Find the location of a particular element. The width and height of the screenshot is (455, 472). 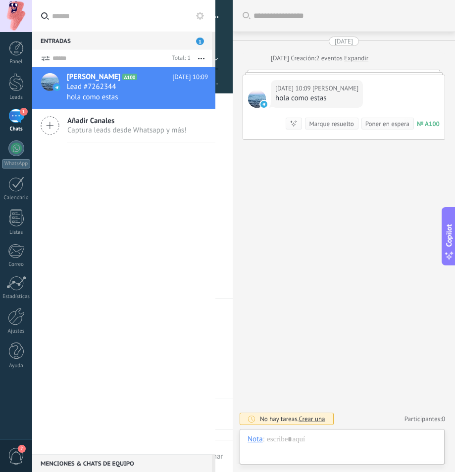

a: Participantes:0 is located at coordinates (424, 419).